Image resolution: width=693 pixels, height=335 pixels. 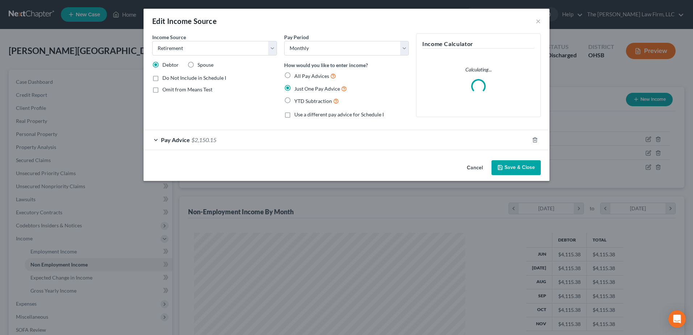 I want to click on span: Omit from Means Test, so click(x=187, y=89).